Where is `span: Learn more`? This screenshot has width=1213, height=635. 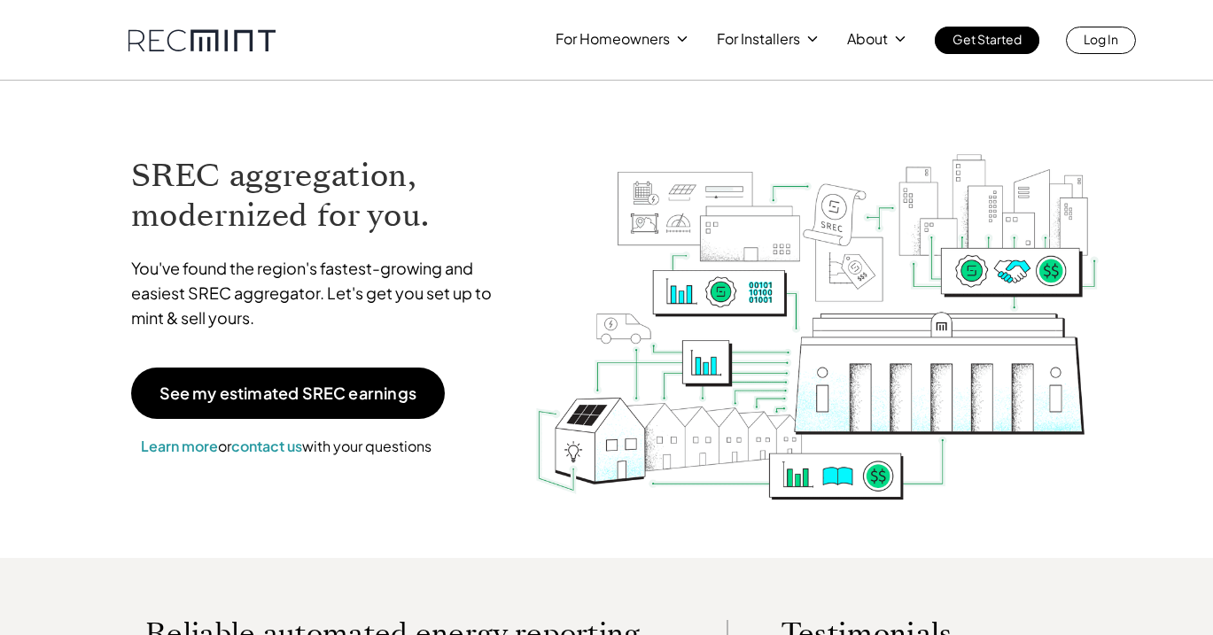 span: Learn more is located at coordinates (179, 446).